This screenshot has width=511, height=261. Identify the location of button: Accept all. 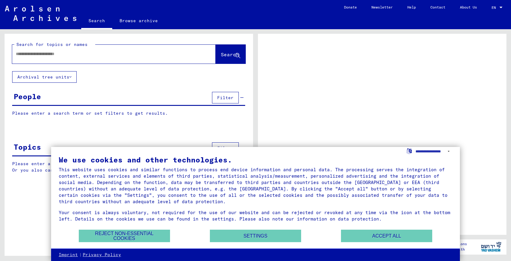
(386, 236).